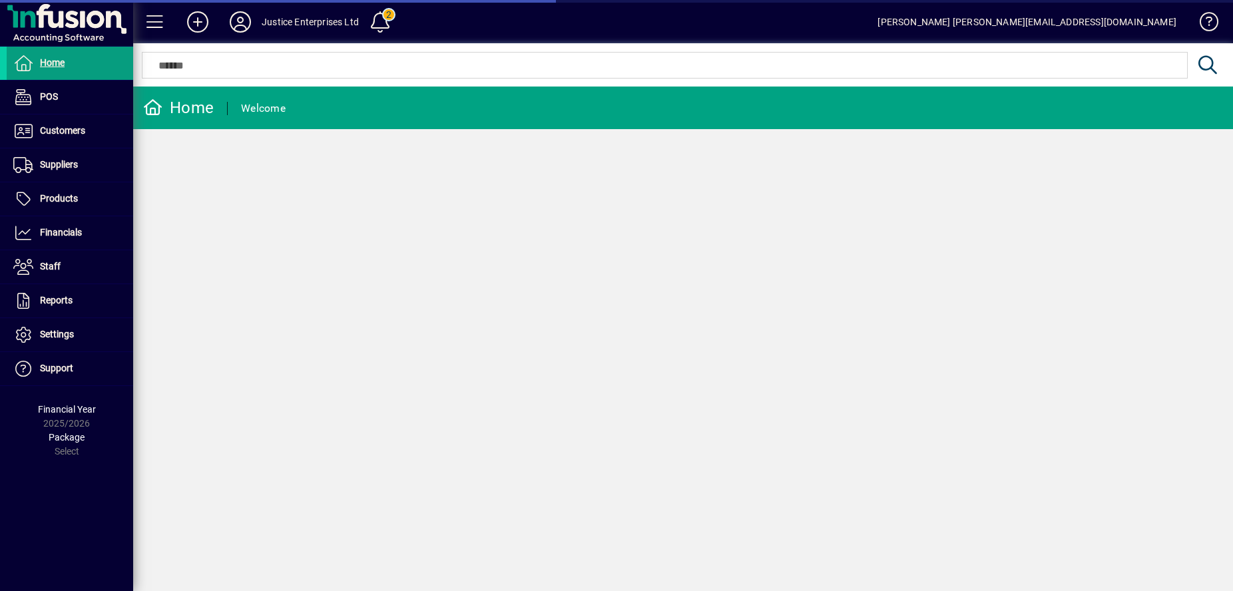  Describe the element at coordinates (70, 267) in the screenshot. I see `a: Staff` at that location.